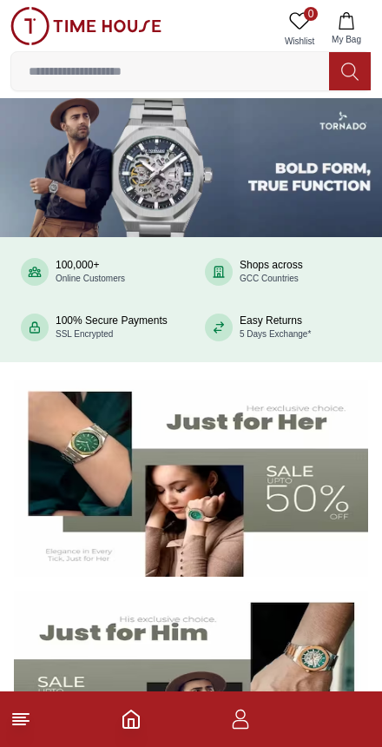 The height and width of the screenshot is (747, 382). I want to click on a: Home, so click(131, 719).